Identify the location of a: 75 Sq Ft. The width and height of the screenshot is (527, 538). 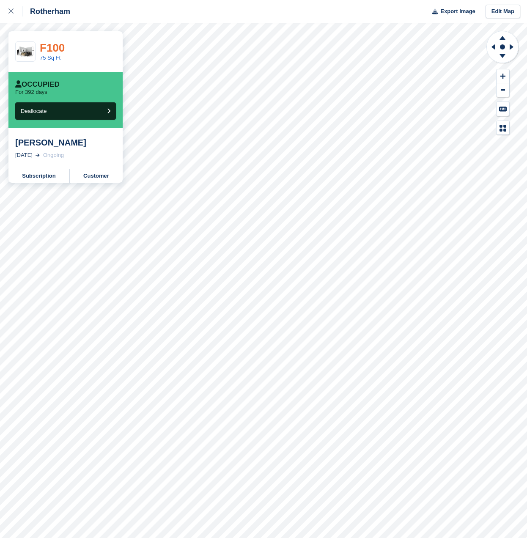
(50, 58).